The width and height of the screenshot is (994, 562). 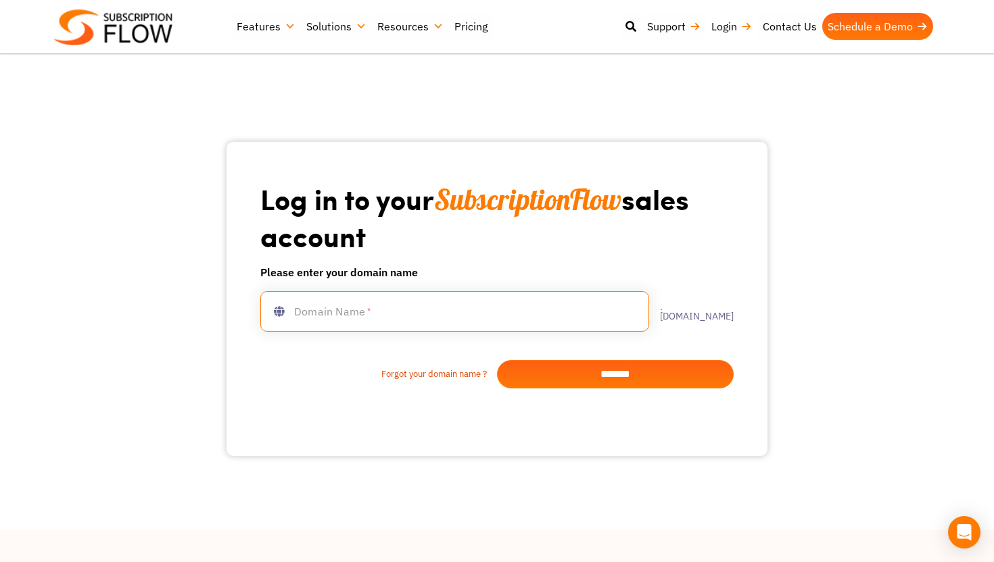 I want to click on a: Pricing, so click(x=470, y=26).